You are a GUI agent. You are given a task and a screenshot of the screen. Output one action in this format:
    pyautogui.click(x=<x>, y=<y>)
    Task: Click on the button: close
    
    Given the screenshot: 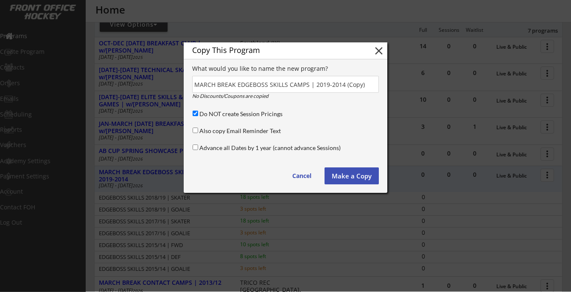 What is the action you would take?
    pyautogui.click(x=379, y=51)
    